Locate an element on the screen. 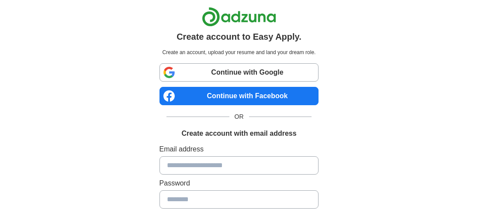 This screenshot has width=478, height=213. a: Continue with Google is located at coordinates (239, 73).